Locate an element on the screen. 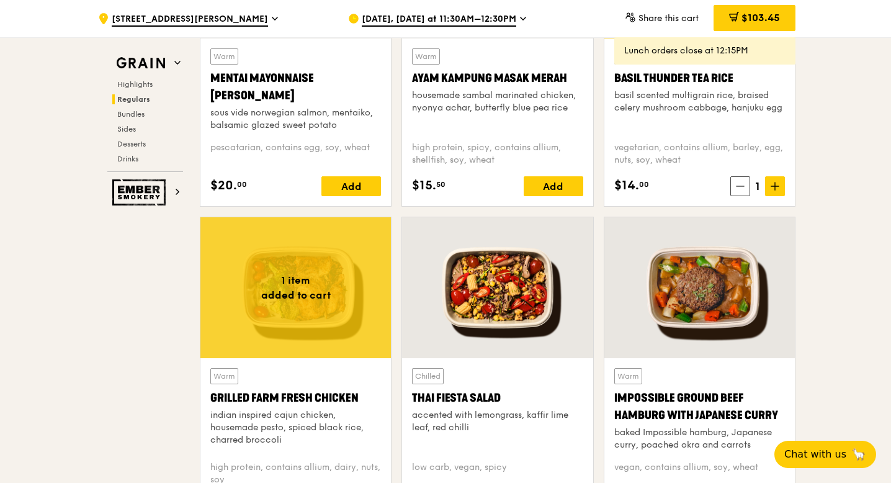 This screenshot has width=891, height=483. button: Chat with us🦙 is located at coordinates (825, 454).